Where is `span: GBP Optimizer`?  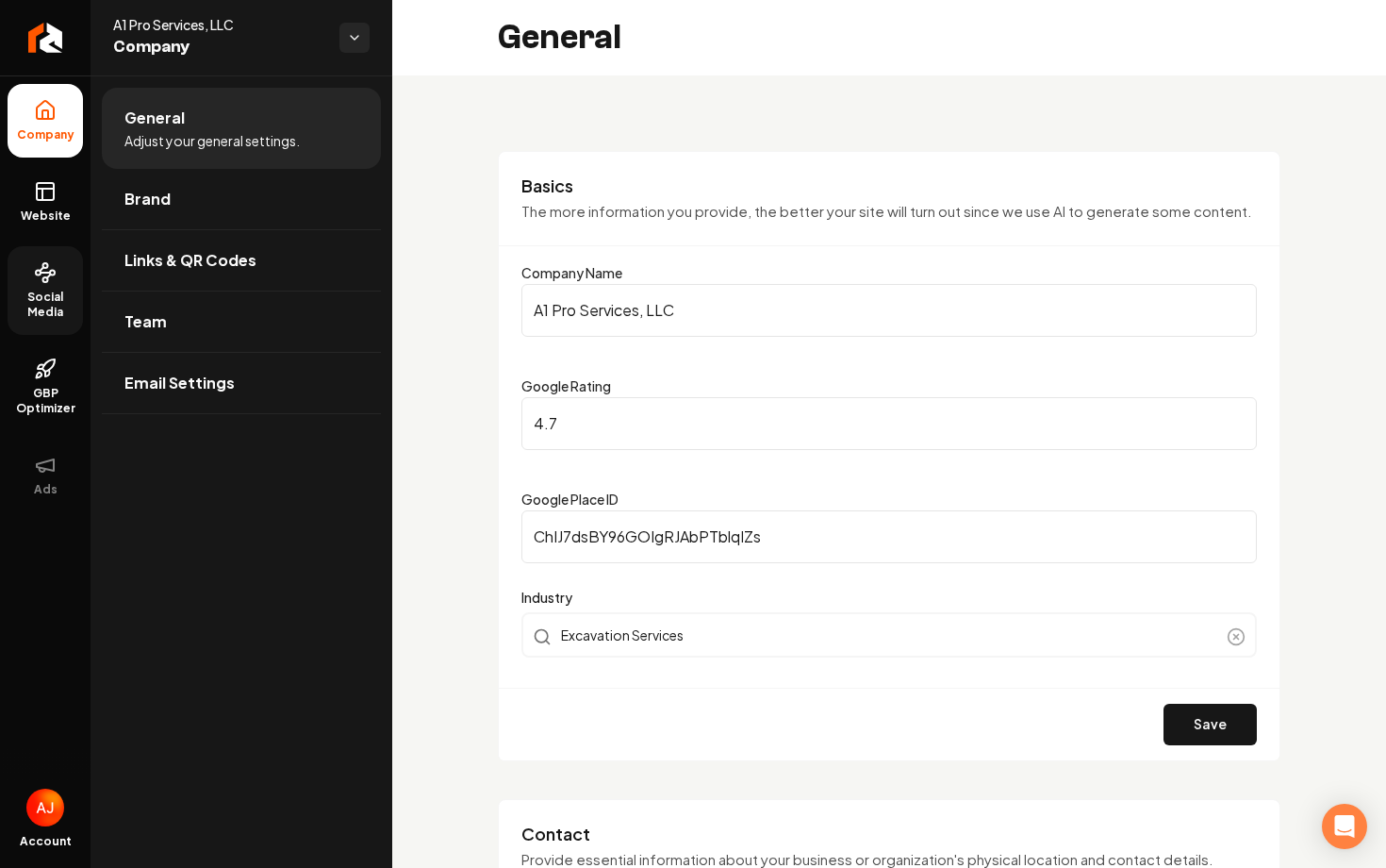 span: GBP Optimizer is located at coordinates (46, 401).